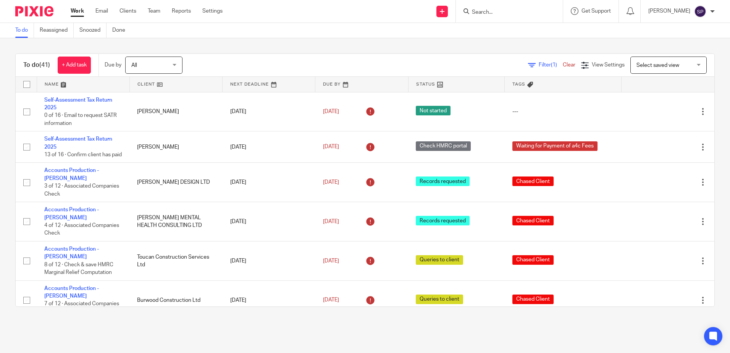  I want to click on td: Toucan Construction Services Ltd, so click(176, 261).